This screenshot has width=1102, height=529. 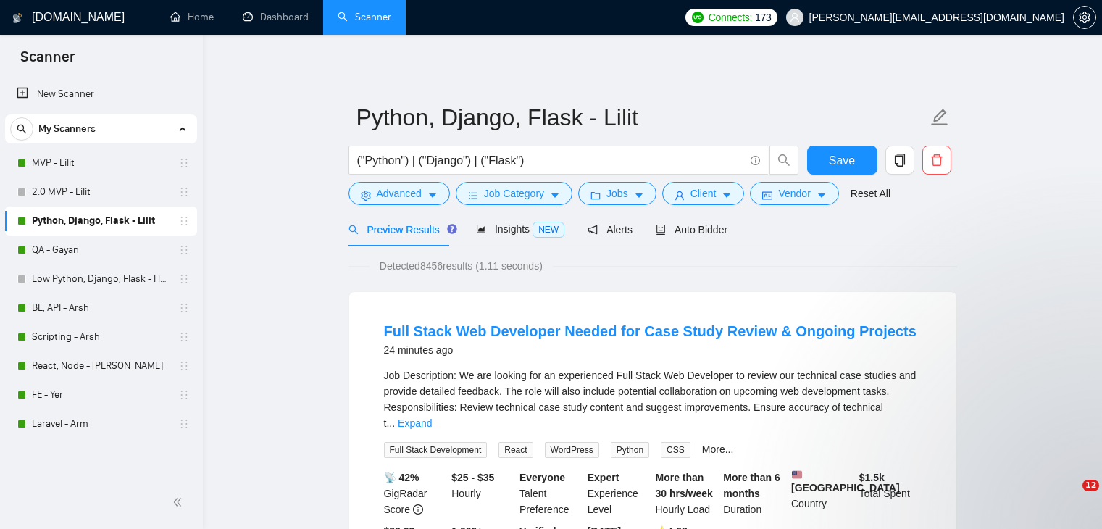 What do you see at coordinates (572, 450) in the screenshot?
I see `span: WordPress` at bounding box center [572, 450].